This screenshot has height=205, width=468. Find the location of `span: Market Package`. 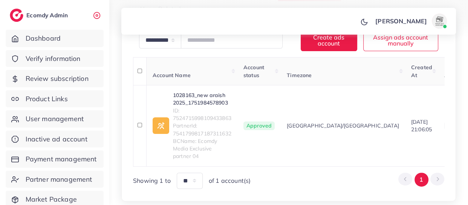

span: Market Package is located at coordinates (51, 200).